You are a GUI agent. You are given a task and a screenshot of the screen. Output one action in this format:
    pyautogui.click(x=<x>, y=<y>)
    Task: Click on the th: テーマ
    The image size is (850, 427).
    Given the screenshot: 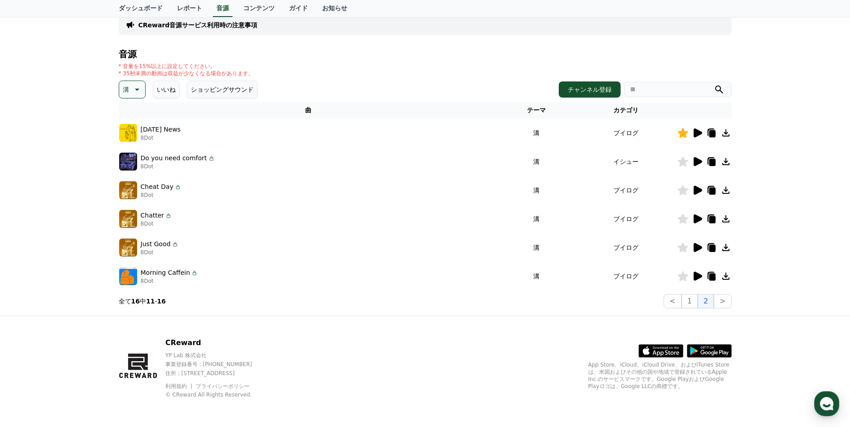 What is the action you would take?
    pyautogui.click(x=536, y=110)
    